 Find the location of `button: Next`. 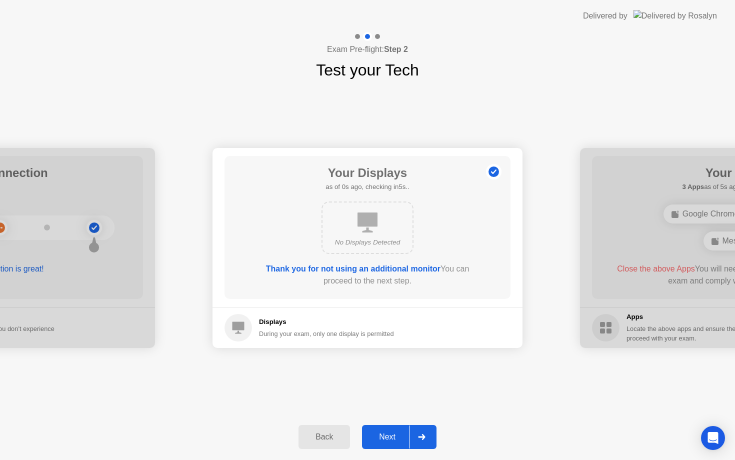

button: Next is located at coordinates (399, 437).